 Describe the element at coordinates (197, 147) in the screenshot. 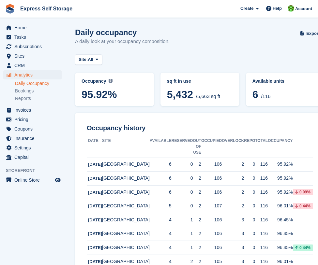

I see `th: Out of Use` at that location.